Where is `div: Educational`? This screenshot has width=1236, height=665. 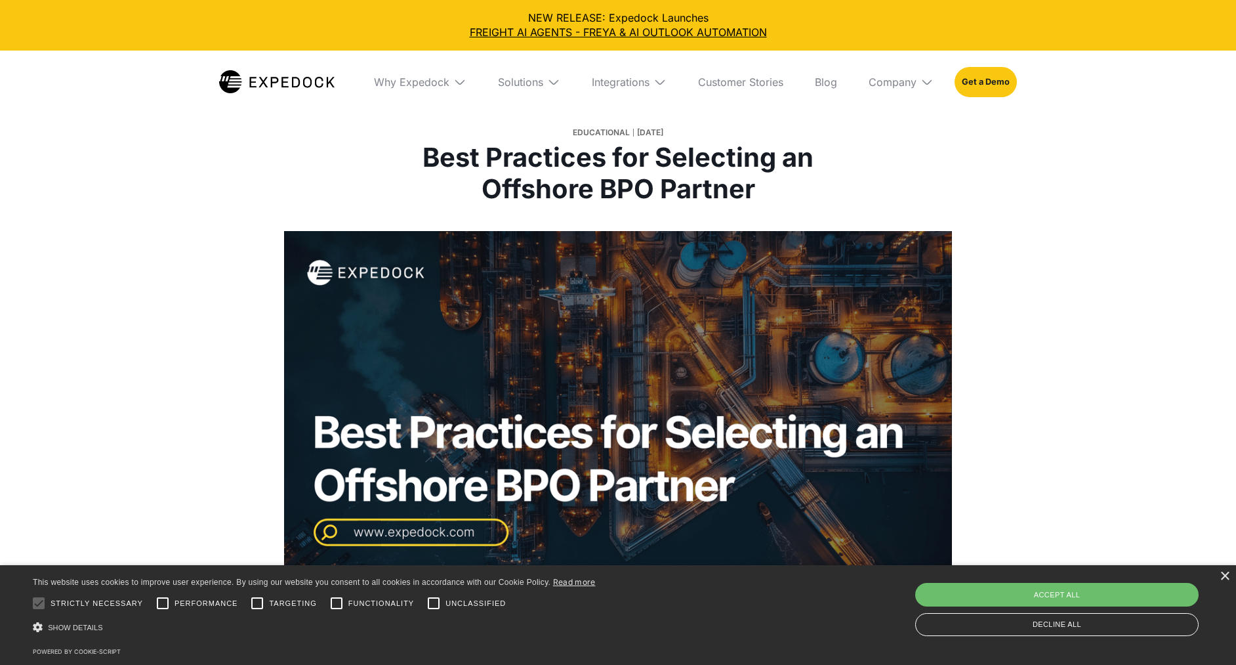
div: Educational is located at coordinates (601, 133).